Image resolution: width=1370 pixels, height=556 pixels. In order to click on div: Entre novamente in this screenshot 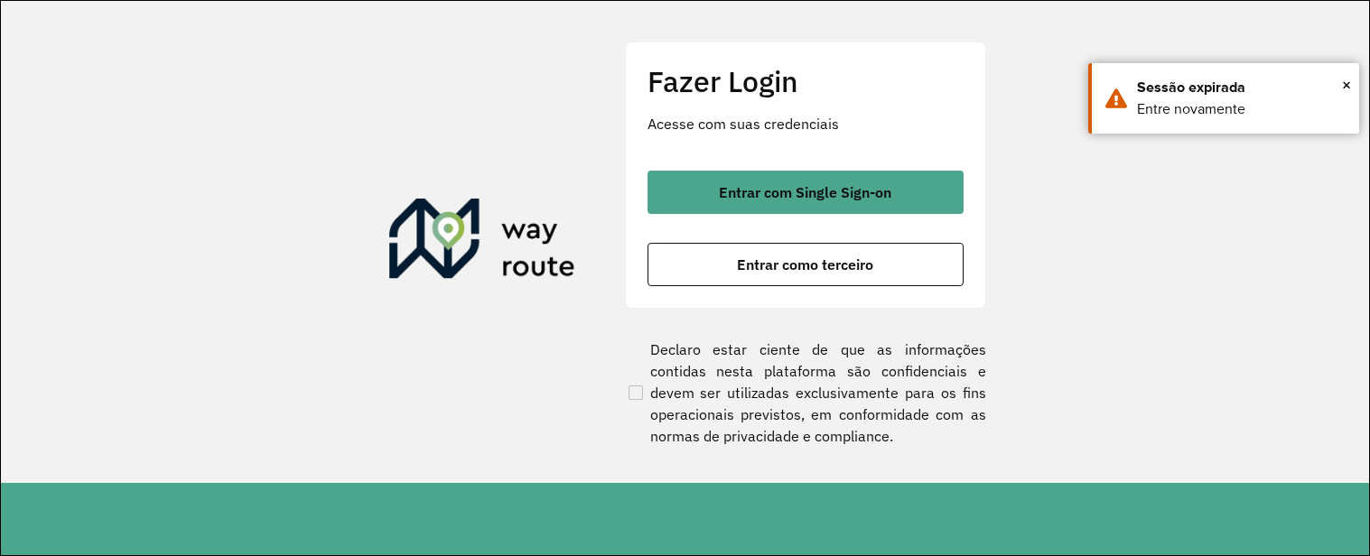, I will do `click(1241, 109)`.